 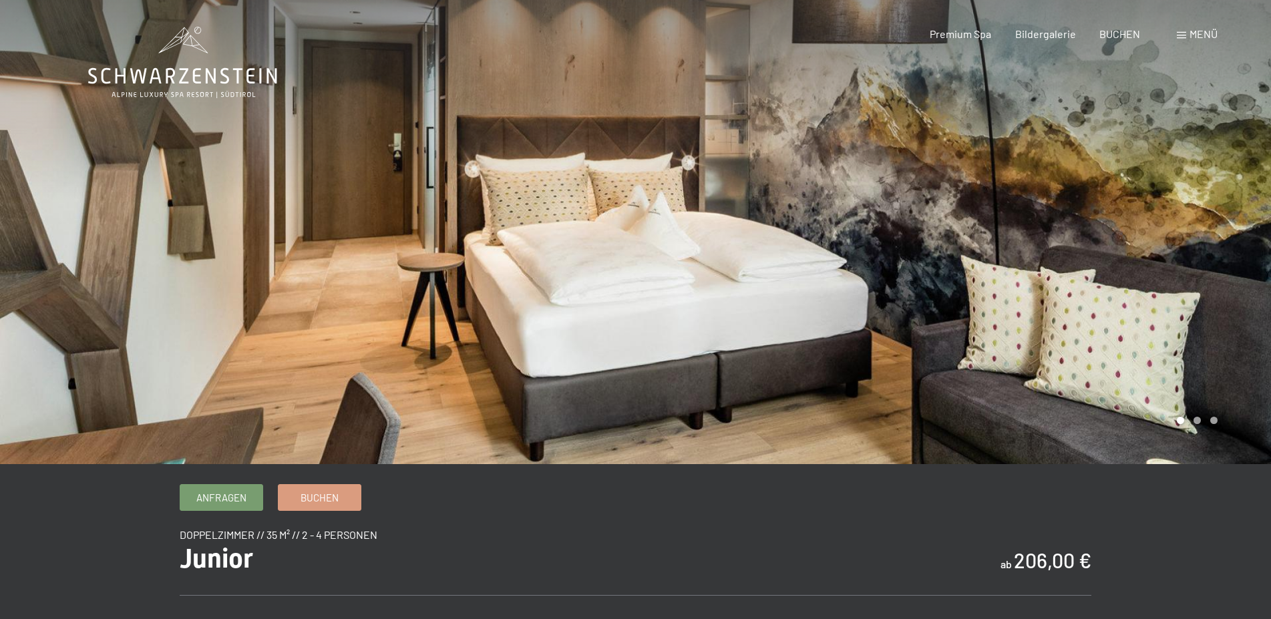 What do you see at coordinates (319, 497) in the screenshot?
I see `span: Buchen` at bounding box center [319, 497].